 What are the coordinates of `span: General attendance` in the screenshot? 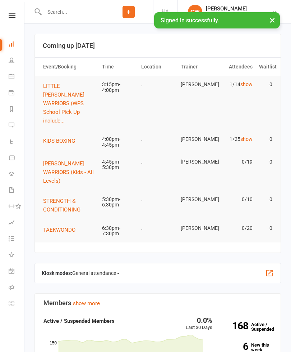 It's located at (96, 273).